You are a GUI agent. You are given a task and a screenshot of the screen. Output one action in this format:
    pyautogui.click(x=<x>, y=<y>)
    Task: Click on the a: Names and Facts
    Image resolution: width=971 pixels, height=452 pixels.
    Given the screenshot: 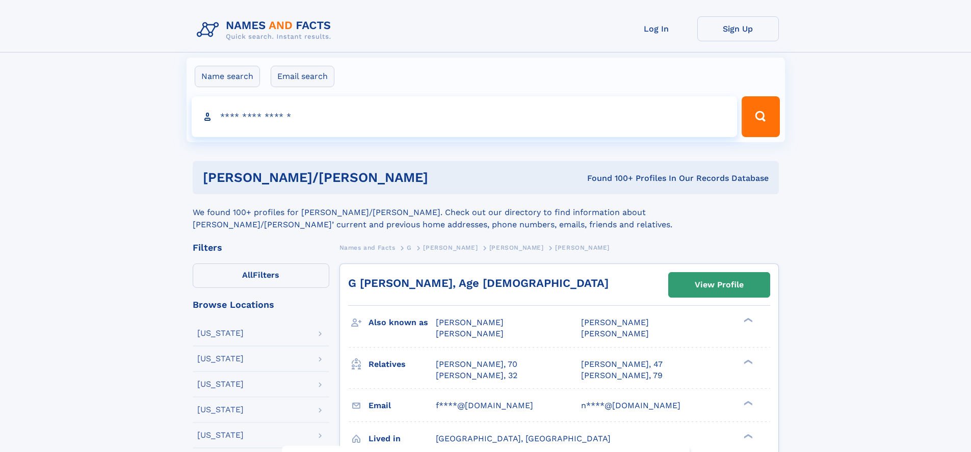 What is the action you would take?
    pyautogui.click(x=367, y=247)
    